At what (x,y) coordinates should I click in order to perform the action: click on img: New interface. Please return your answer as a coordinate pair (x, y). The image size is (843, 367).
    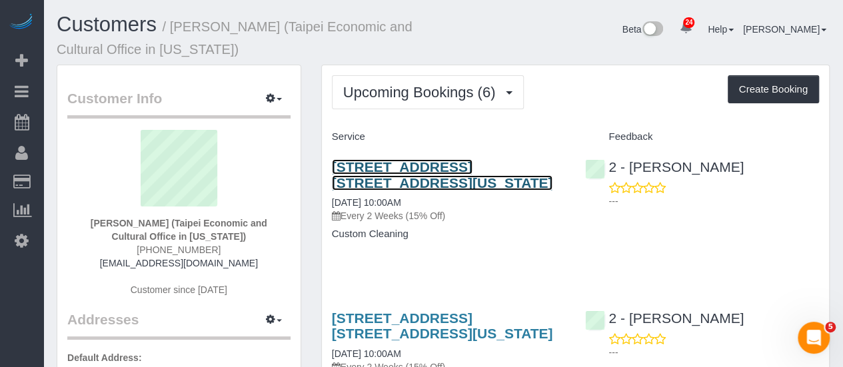
    Looking at the image, I should click on (652, 30).